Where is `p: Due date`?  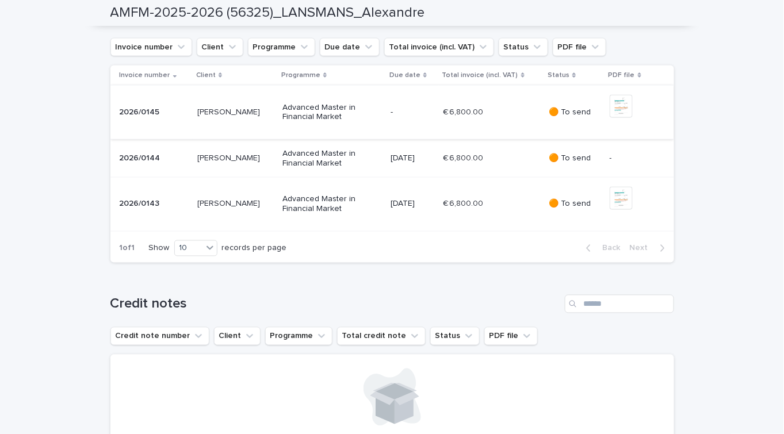 p: Due date is located at coordinates (405, 75).